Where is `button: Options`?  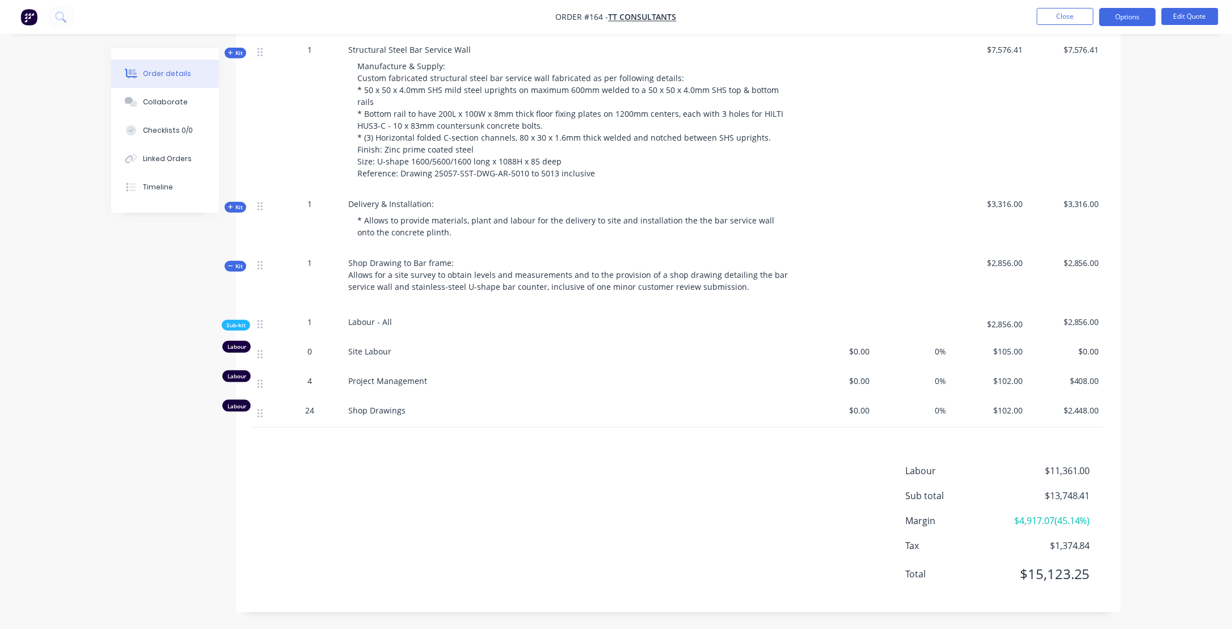
button: Options is located at coordinates (1127, 17).